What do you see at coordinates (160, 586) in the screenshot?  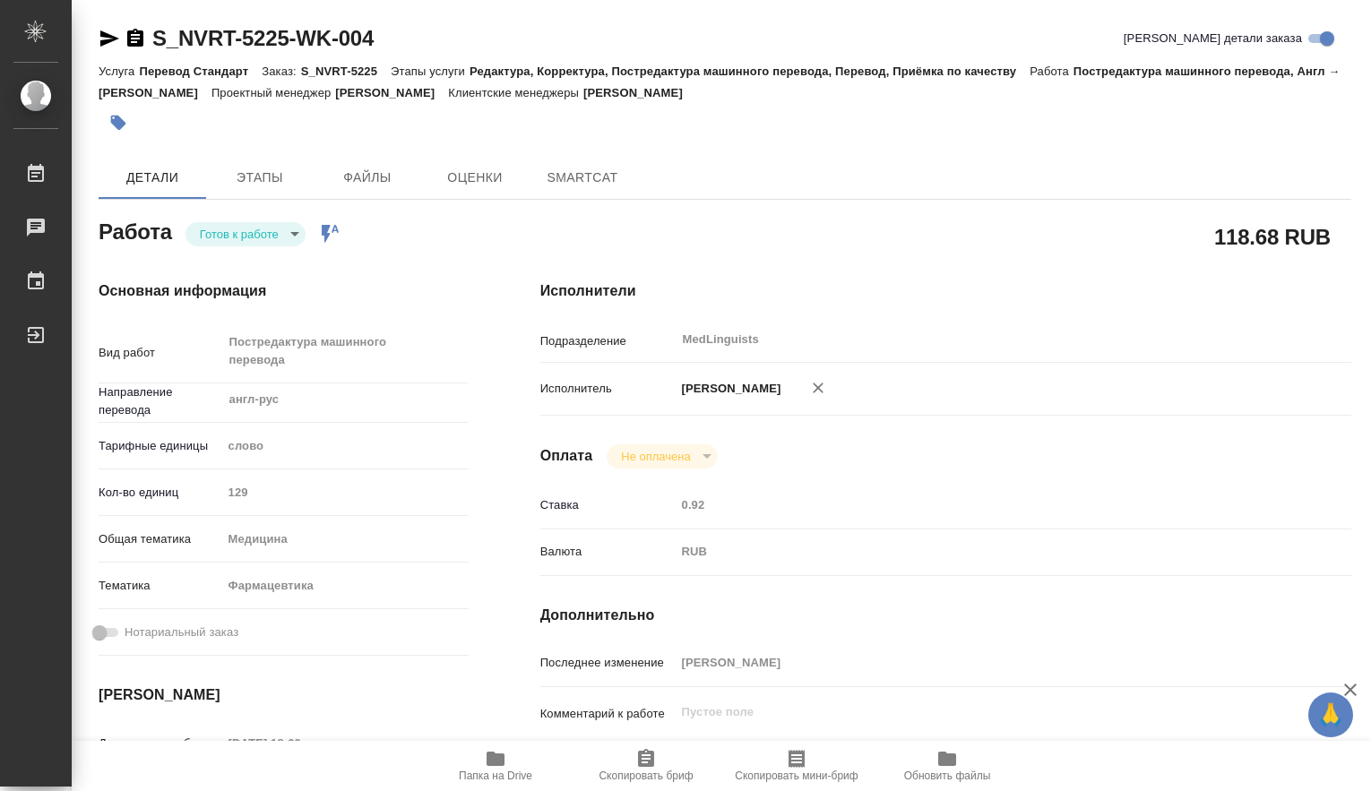 I see `p: Тематика` at bounding box center [160, 586].